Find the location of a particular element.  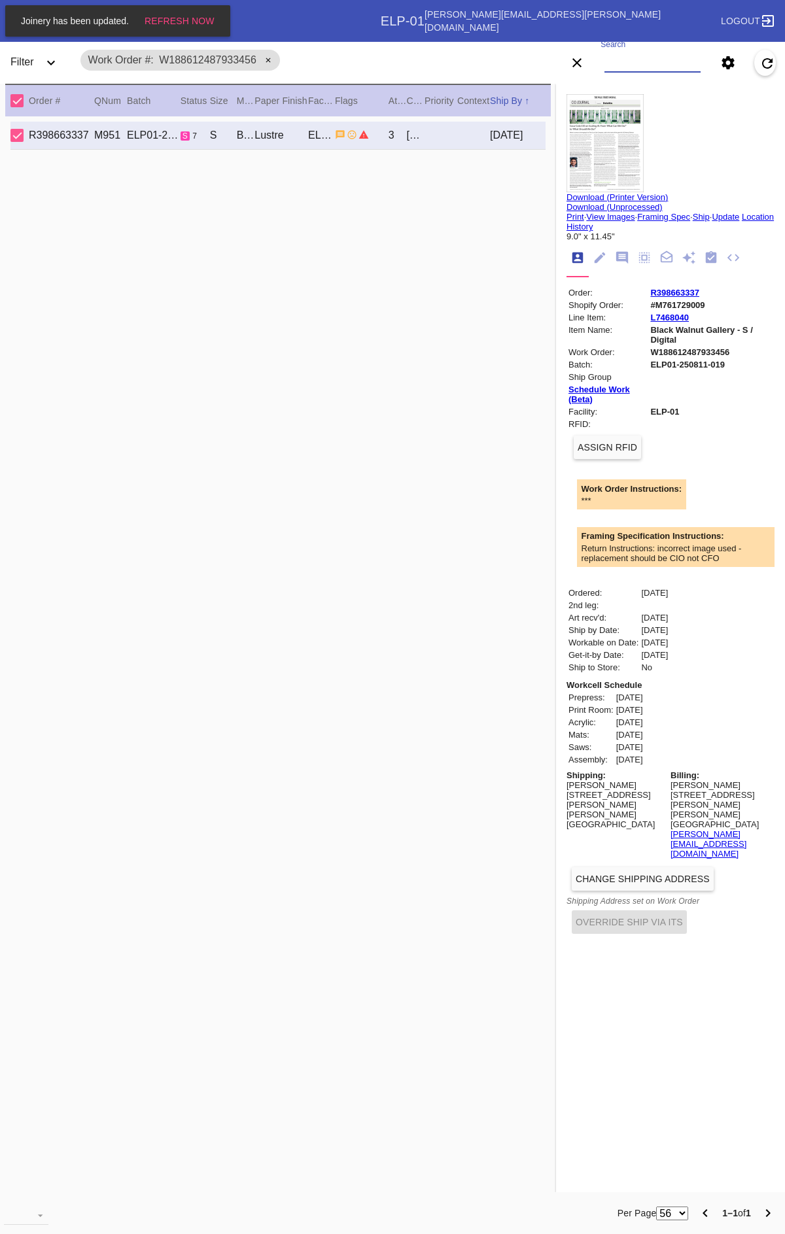

td: Get-it-by Date: is located at coordinates (603, 655).